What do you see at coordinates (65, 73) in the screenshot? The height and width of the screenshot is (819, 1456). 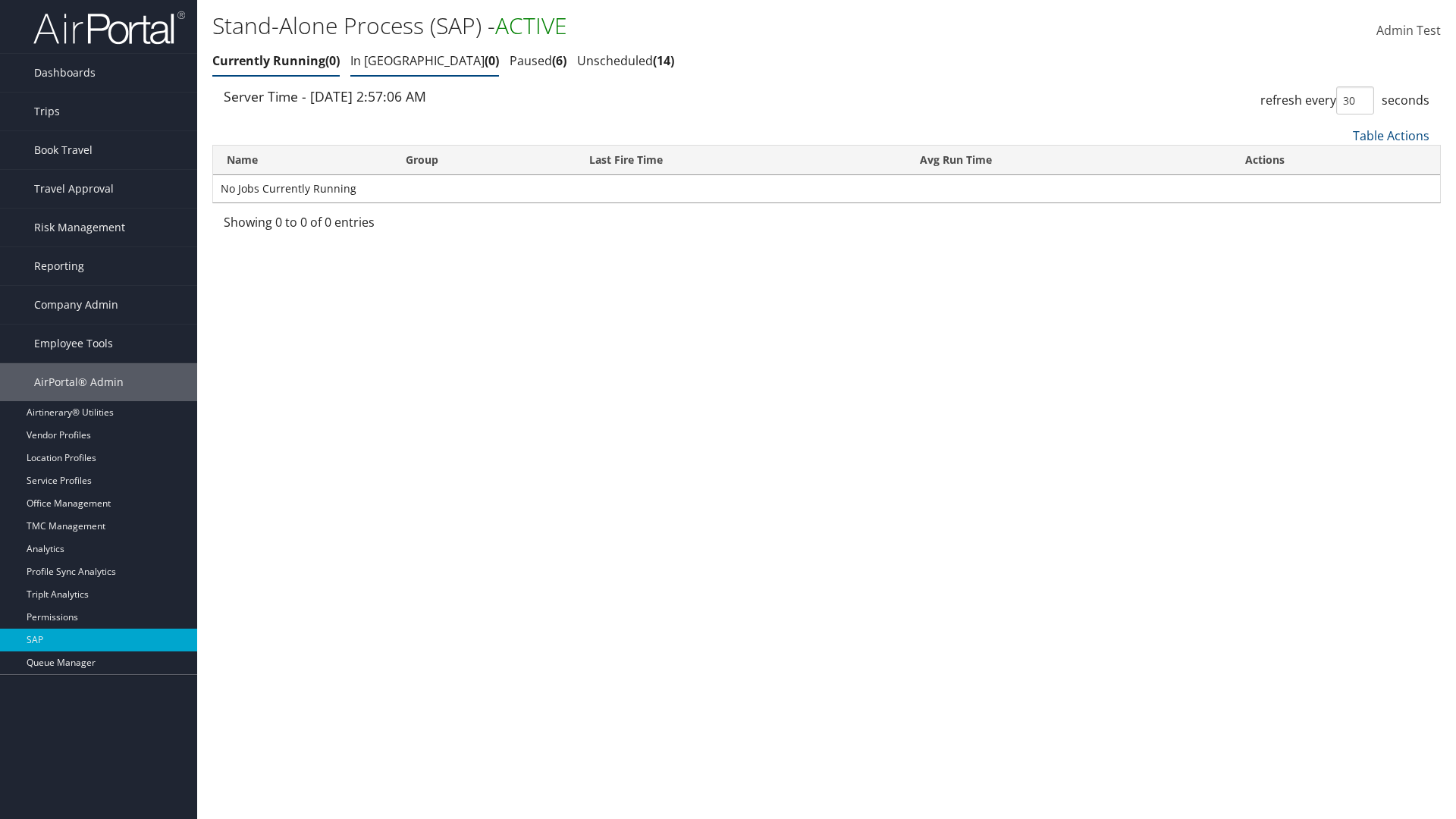 I see `span: Dashboards` at bounding box center [65, 73].